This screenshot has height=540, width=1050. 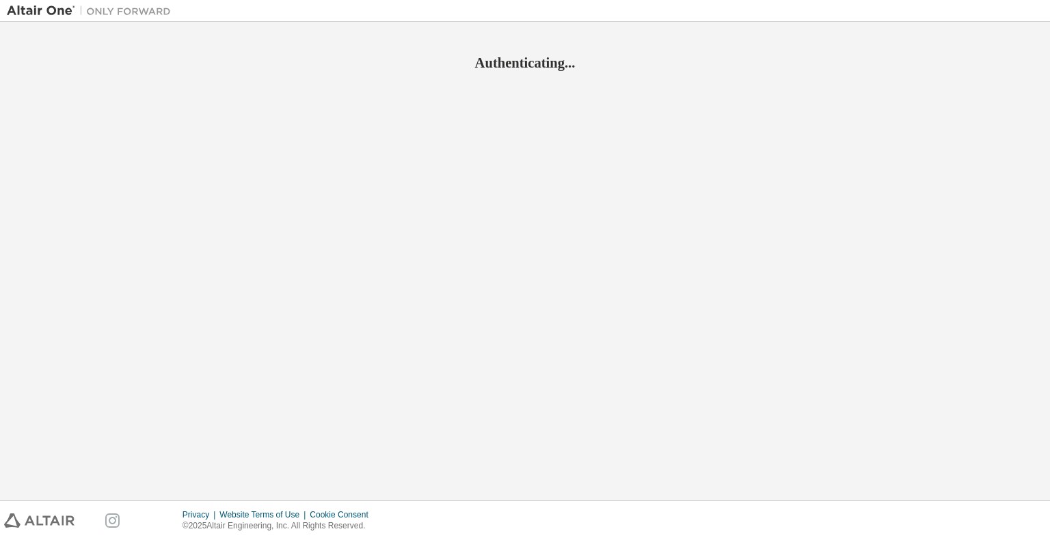 I want to click on div: Privacy, so click(x=201, y=515).